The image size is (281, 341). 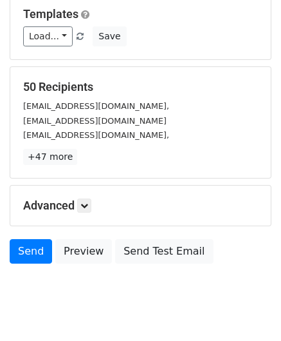 What do you see at coordinates (249, 310) in the screenshot?
I see `div: Chat Widget` at bounding box center [249, 310].